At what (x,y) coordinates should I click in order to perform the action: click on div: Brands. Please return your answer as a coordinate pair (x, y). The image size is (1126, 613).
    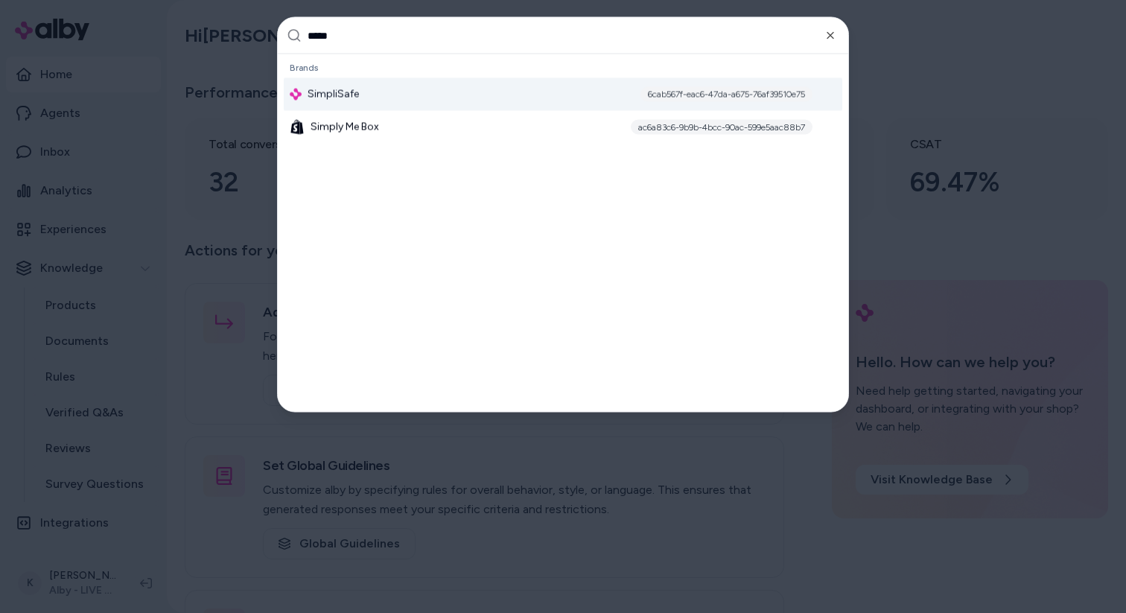
    Looking at the image, I should click on (563, 68).